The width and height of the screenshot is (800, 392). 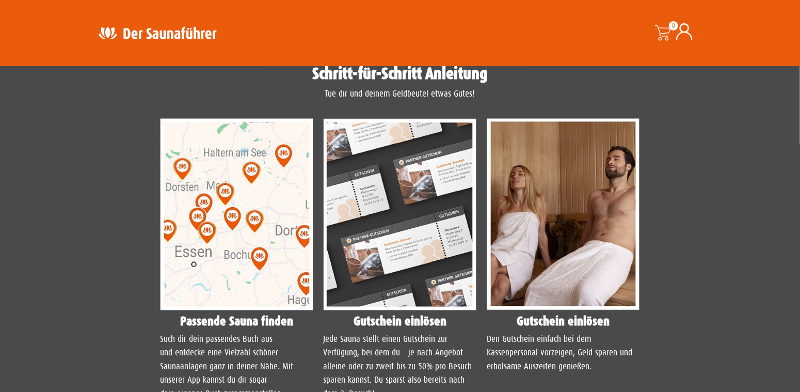 I want to click on p: Tue dir und deinem Geldbeutel etwas Gutes!, so click(x=400, y=94).